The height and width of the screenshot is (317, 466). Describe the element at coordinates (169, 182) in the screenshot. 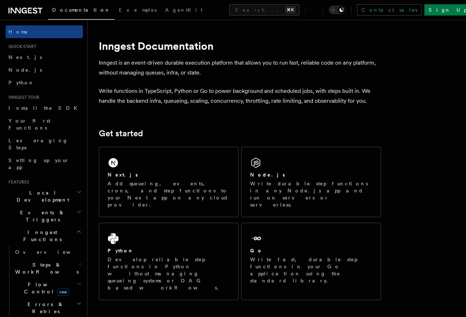

I see `a: Next.jsAdd queueing, events, crons, and step functions to your Next app on any cloud provider.` at that location.